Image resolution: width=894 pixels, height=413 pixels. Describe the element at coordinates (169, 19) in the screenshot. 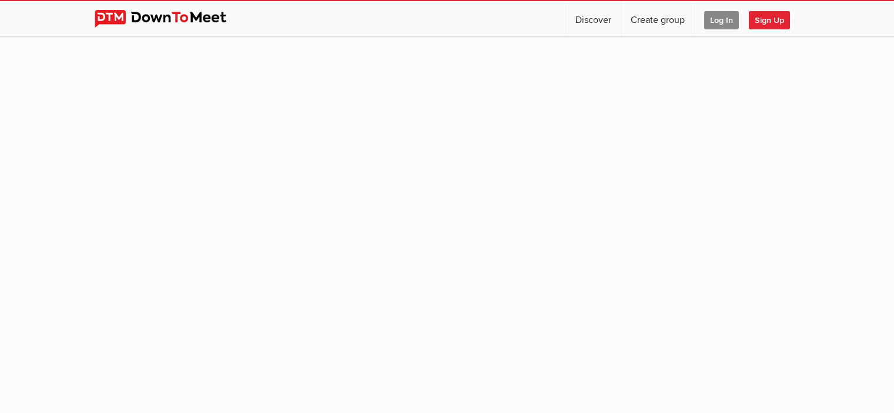

I see `img: DownToMeet` at that location.